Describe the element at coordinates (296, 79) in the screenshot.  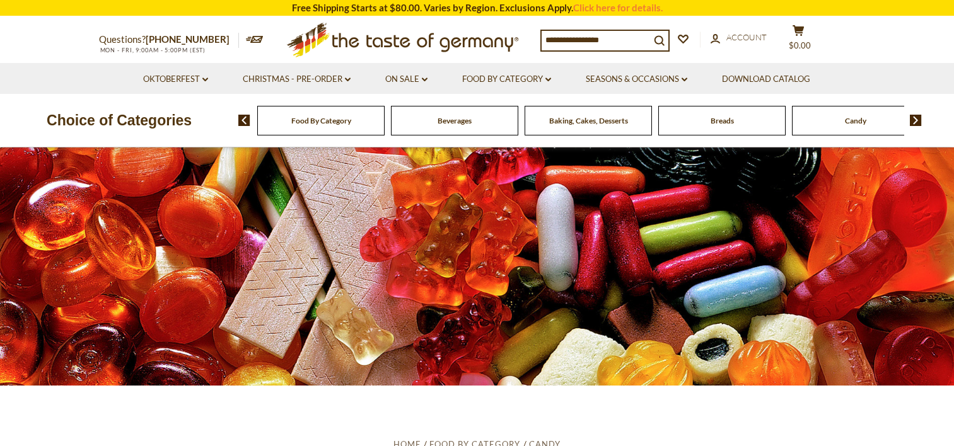
I see `a: Christmas - PRE-ORDER` at that location.